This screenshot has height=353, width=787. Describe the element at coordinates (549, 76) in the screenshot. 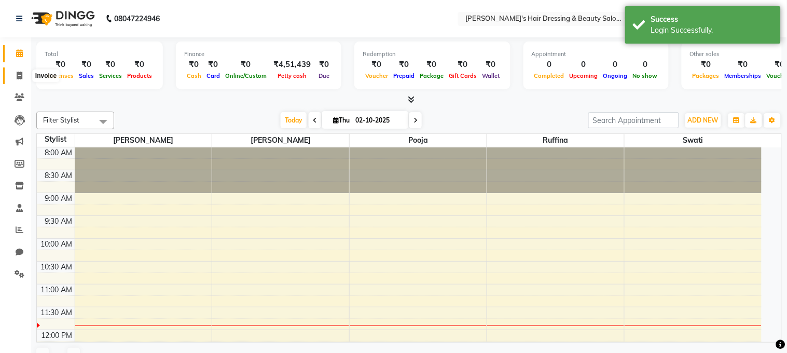

I see `span: Completed` at that location.